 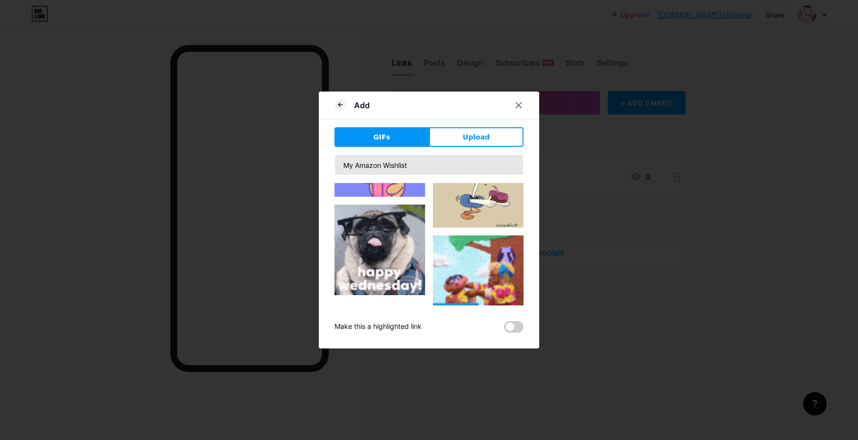 What do you see at coordinates (382, 137) in the screenshot?
I see `span: GIFs` at bounding box center [382, 137].